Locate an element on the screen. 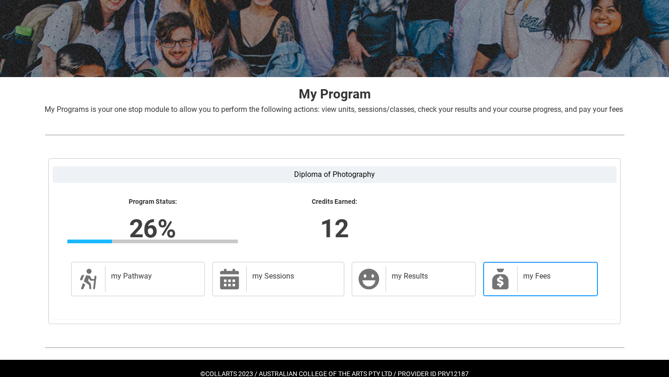  span: Description of icon when needed is located at coordinates (88, 279).